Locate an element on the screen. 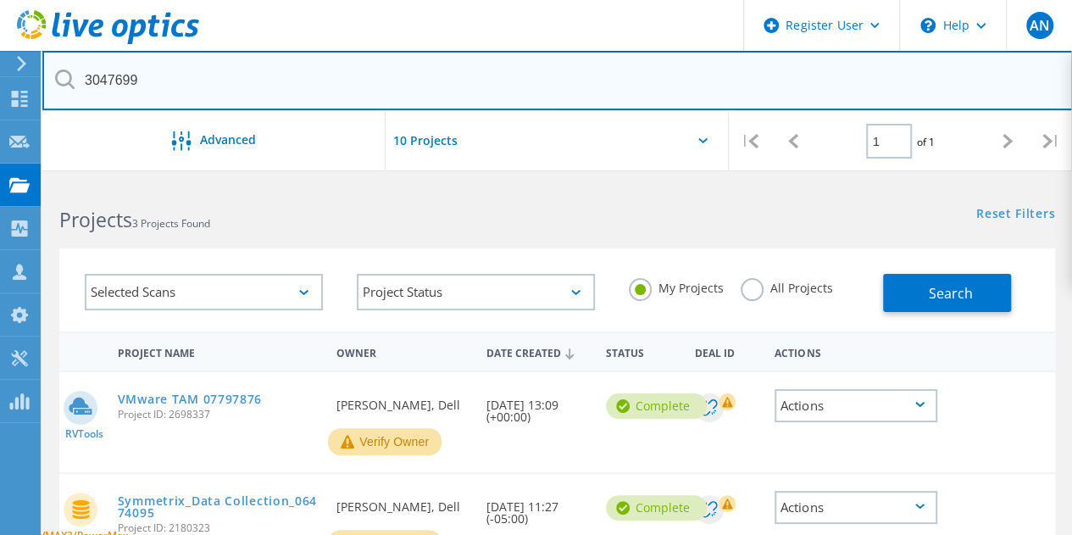 Image resolution: width=1072 pixels, height=535 pixels. a: VMware TAM 07797876 is located at coordinates (190, 399).